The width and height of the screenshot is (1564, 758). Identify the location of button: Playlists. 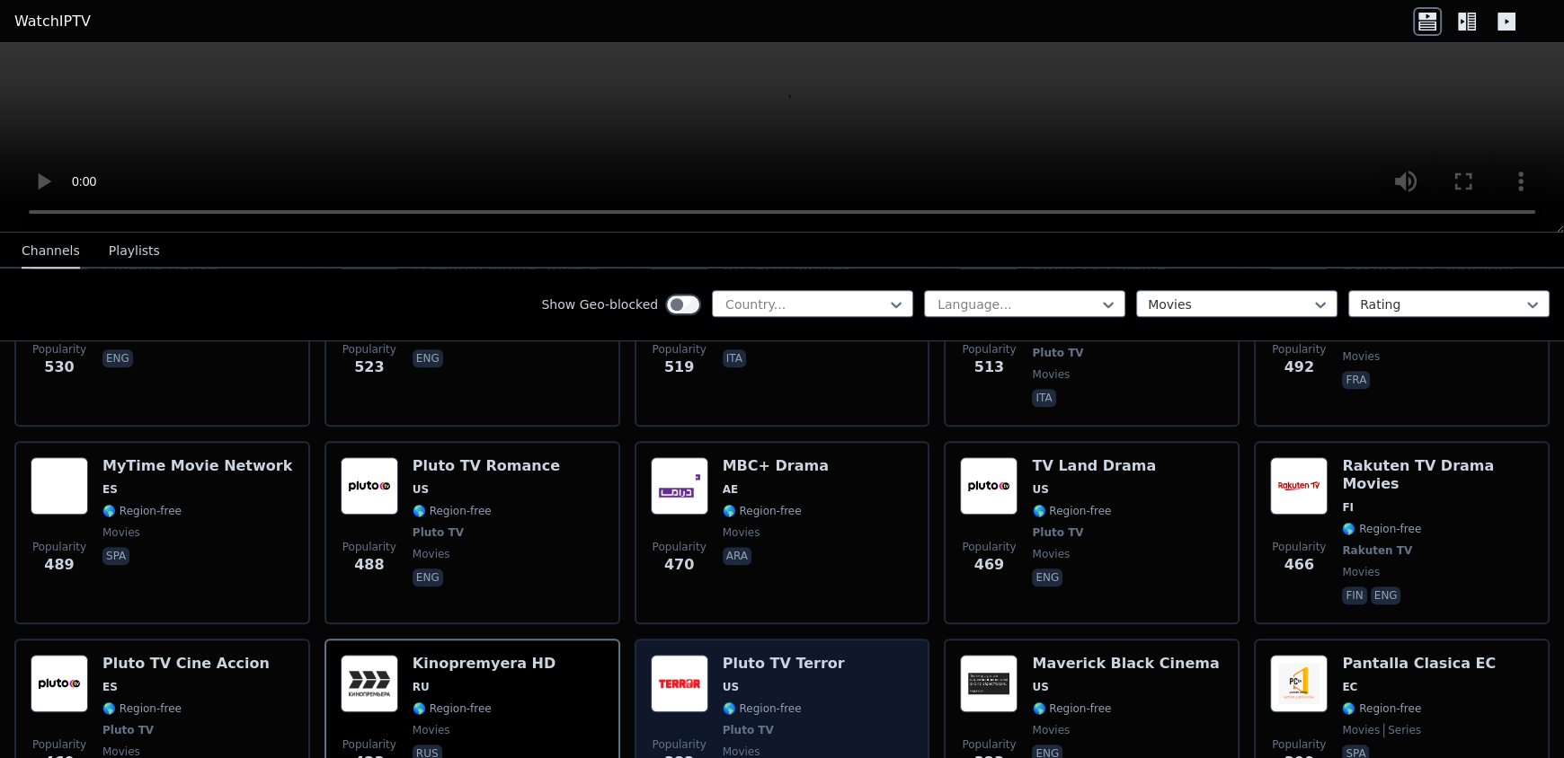
(134, 252).